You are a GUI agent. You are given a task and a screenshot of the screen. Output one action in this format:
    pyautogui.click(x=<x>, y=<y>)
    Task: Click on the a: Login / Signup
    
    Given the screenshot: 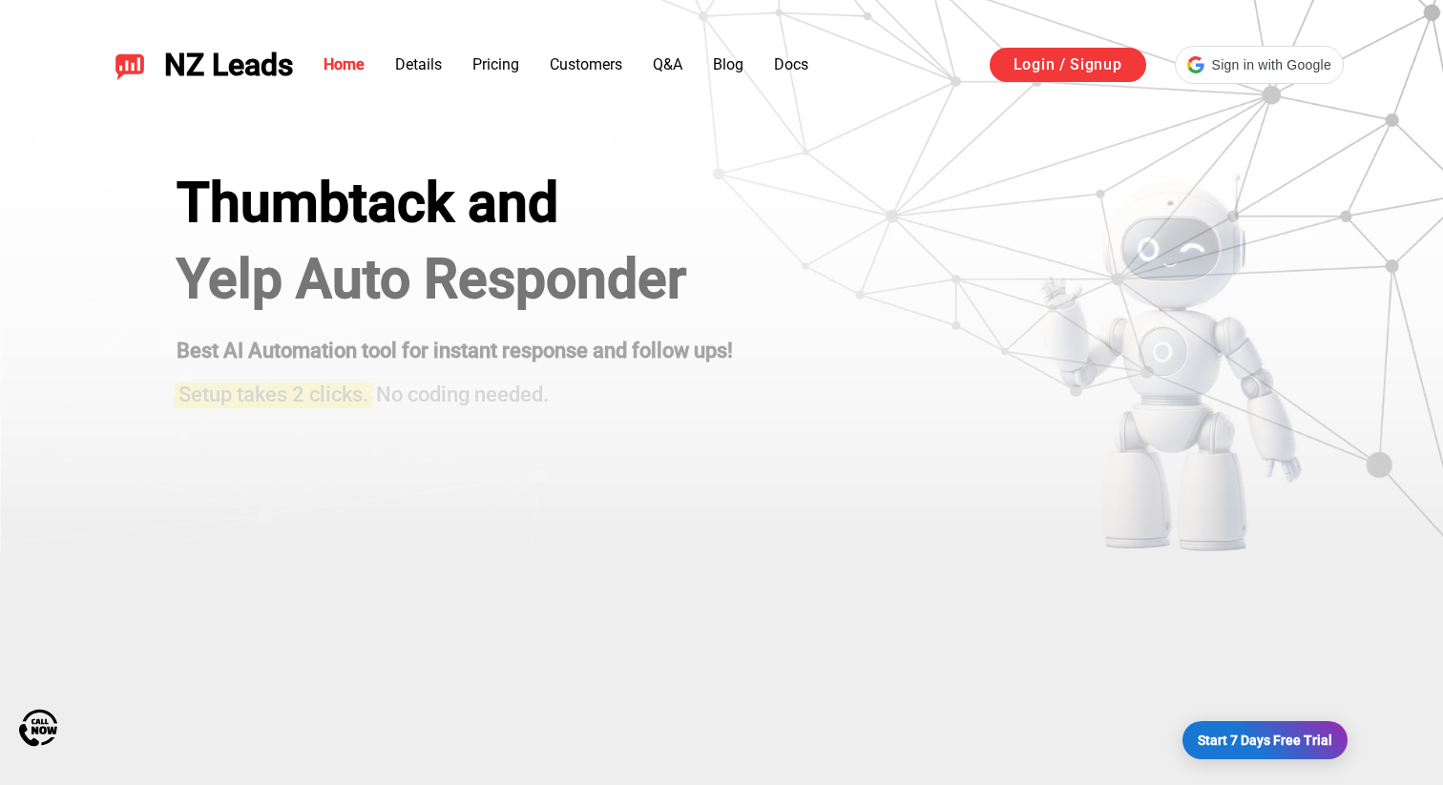 What is the action you would take?
    pyautogui.click(x=1068, y=65)
    